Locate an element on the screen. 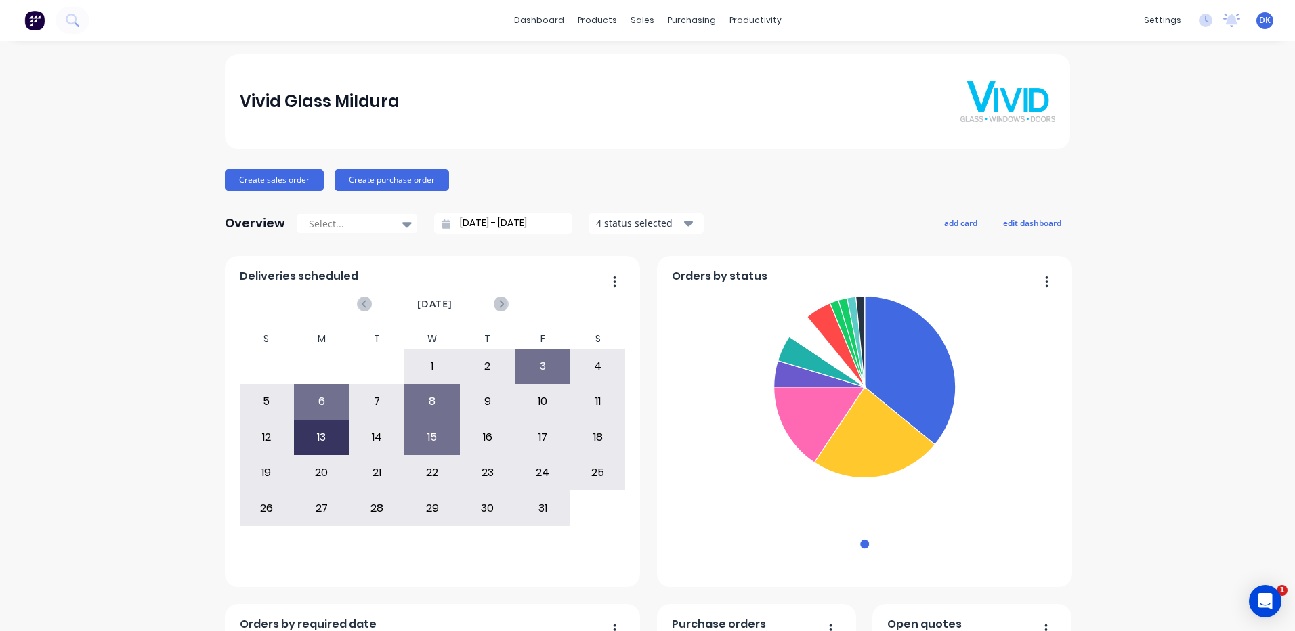  div: purchasing is located at coordinates (691, 20).